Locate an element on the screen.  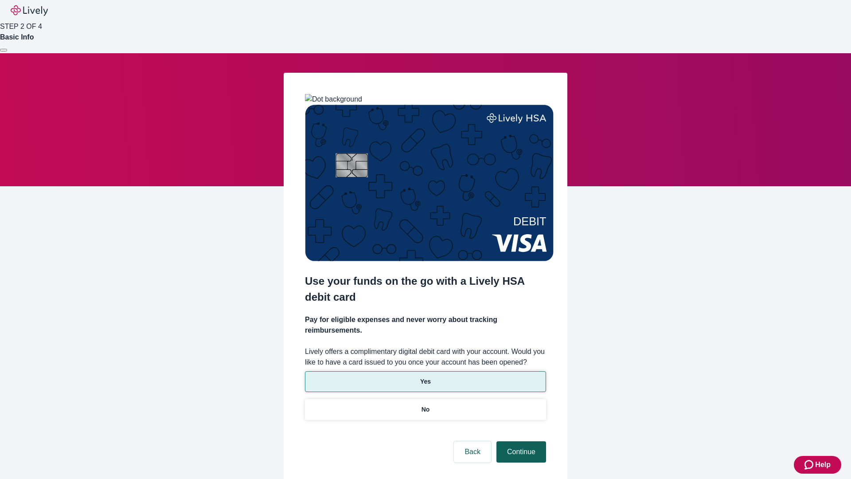
svg: Zendesk support icon is located at coordinates (810, 464).